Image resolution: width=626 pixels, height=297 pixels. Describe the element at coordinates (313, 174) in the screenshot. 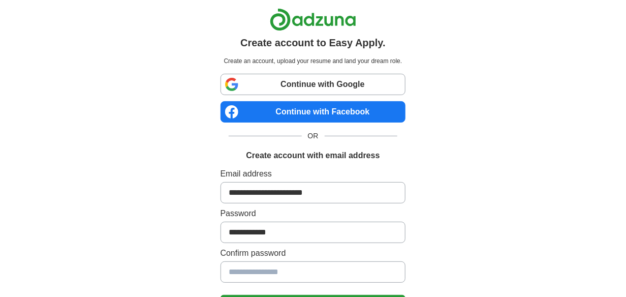

I see `label: Email address` at that location.